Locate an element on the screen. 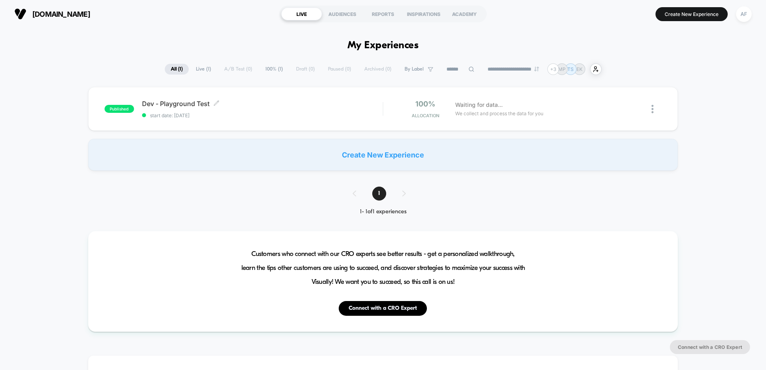 This screenshot has width=766, height=370. span: By Label is located at coordinates (414, 69).